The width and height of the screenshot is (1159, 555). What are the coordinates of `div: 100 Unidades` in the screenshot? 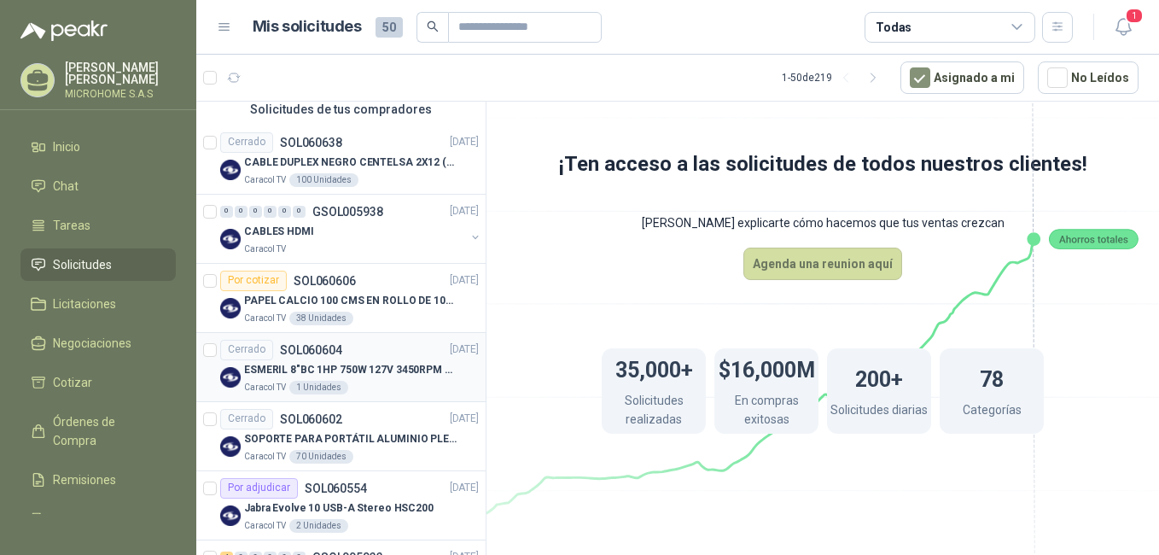 It's located at (324, 180).